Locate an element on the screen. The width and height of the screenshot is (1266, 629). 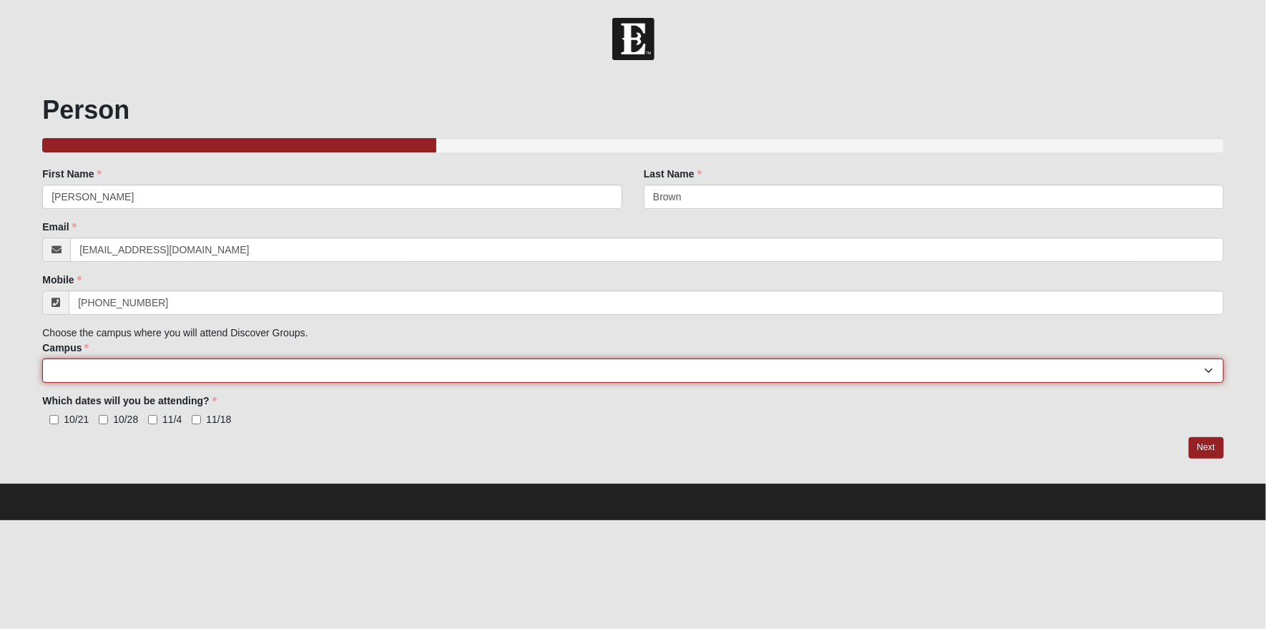
label: Last Name is located at coordinates (673, 174).